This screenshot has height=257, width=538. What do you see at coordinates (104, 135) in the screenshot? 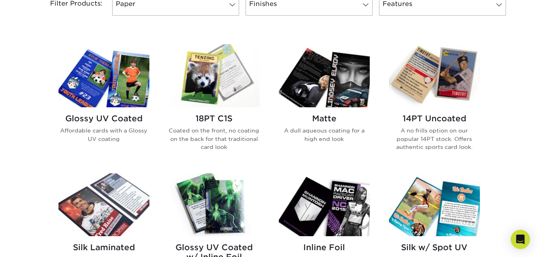
I see `p: Affordable cards with a Glossy UV coating` at bounding box center [104, 135].